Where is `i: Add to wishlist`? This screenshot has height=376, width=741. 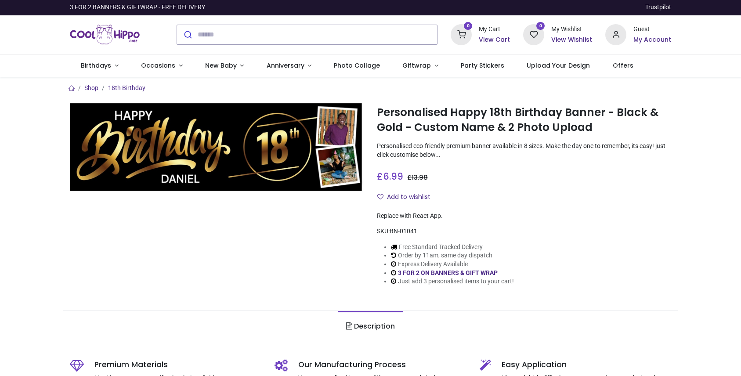
i: Add to wishlist is located at coordinates (380, 197).